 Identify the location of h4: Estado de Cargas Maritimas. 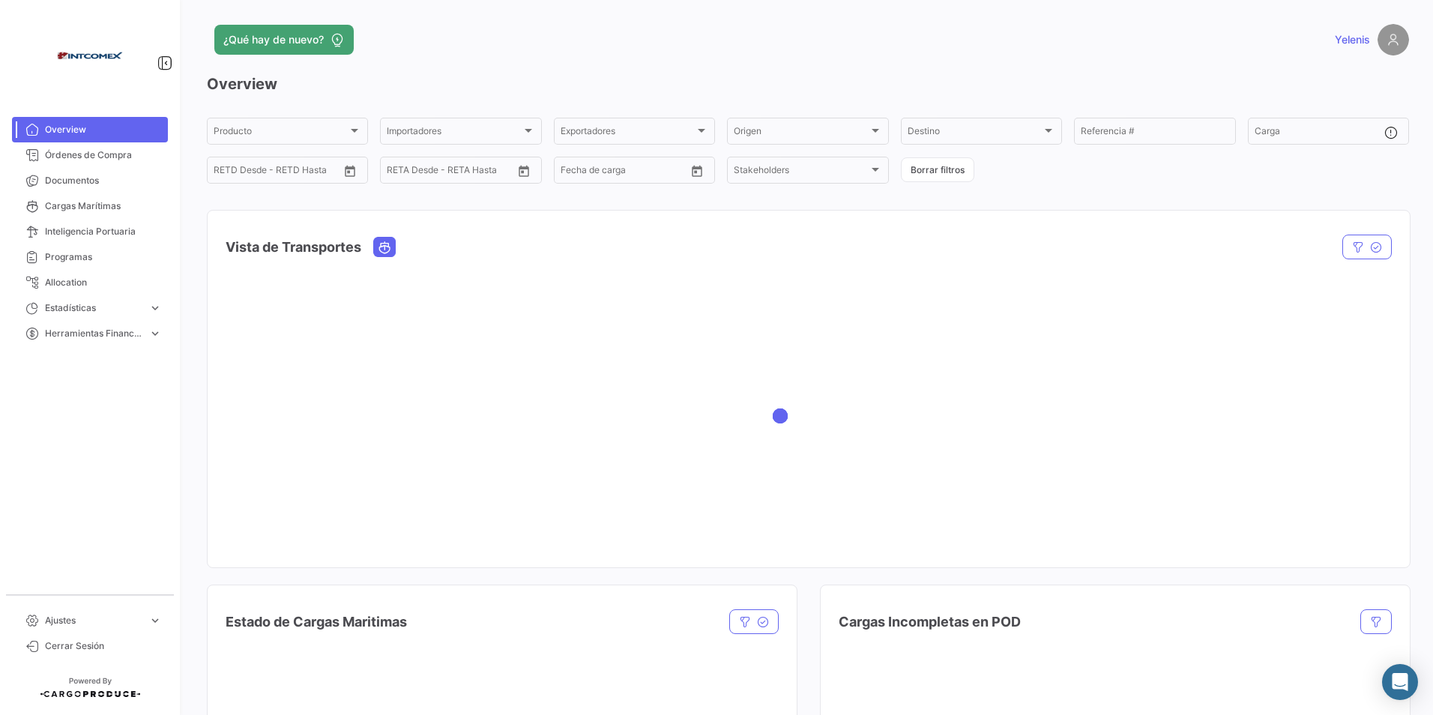
(316, 622).